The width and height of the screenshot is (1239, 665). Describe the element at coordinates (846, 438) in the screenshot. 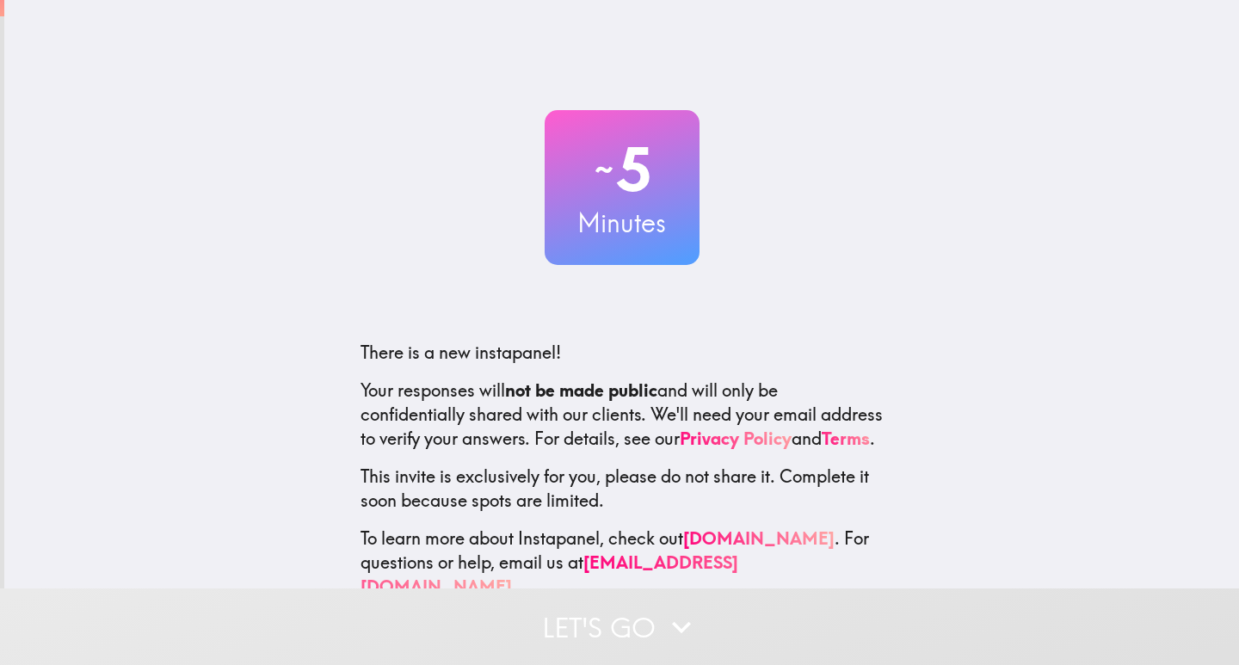

I see `a: Terms` at that location.